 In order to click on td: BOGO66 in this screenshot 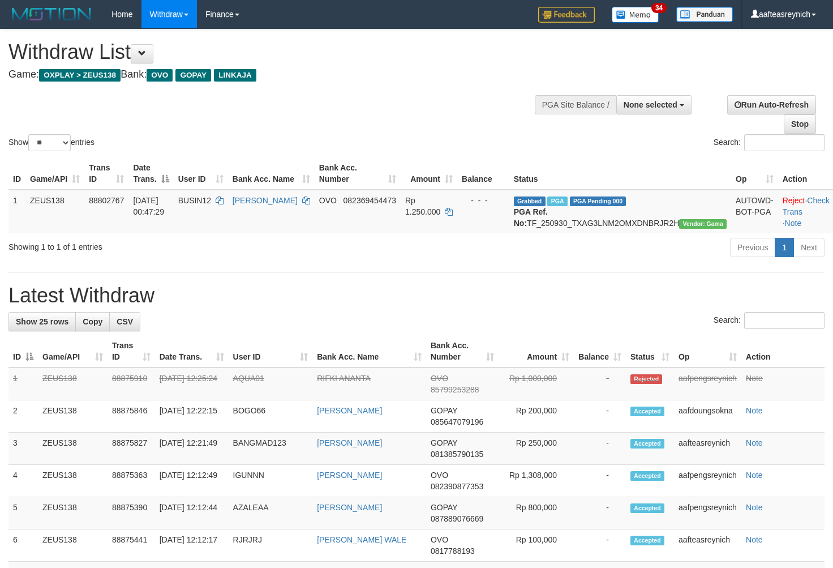, I will do `click(271, 416)`.